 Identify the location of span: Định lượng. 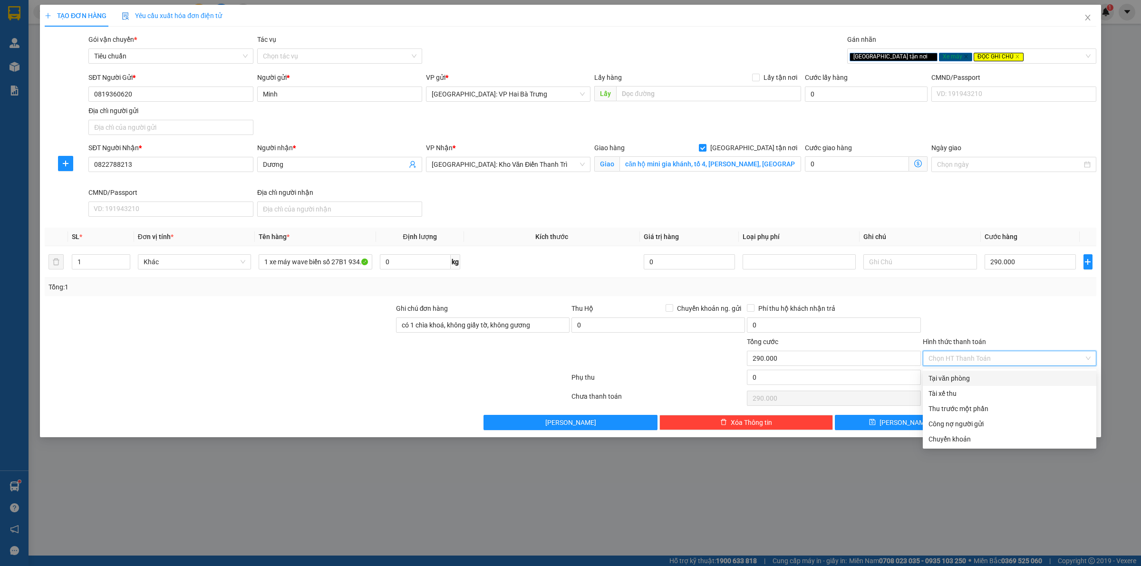
(420, 237).